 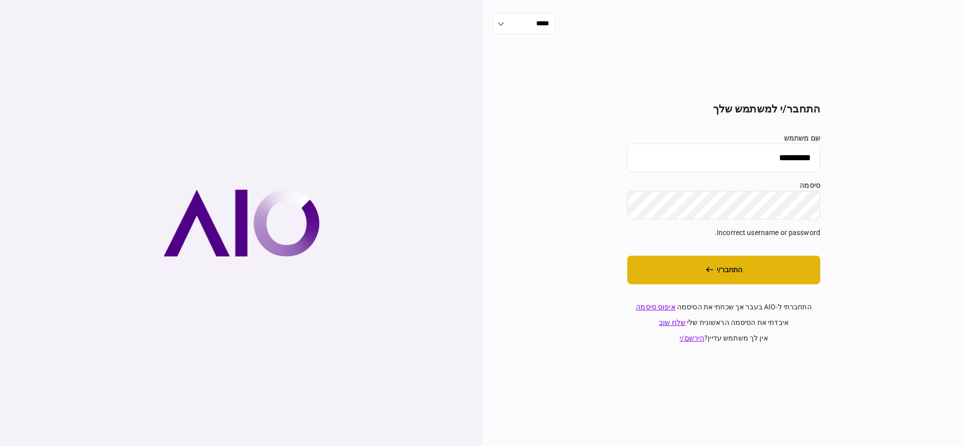 I want to click on div: אין לך משתמש עדיין ?, so click(x=724, y=338).